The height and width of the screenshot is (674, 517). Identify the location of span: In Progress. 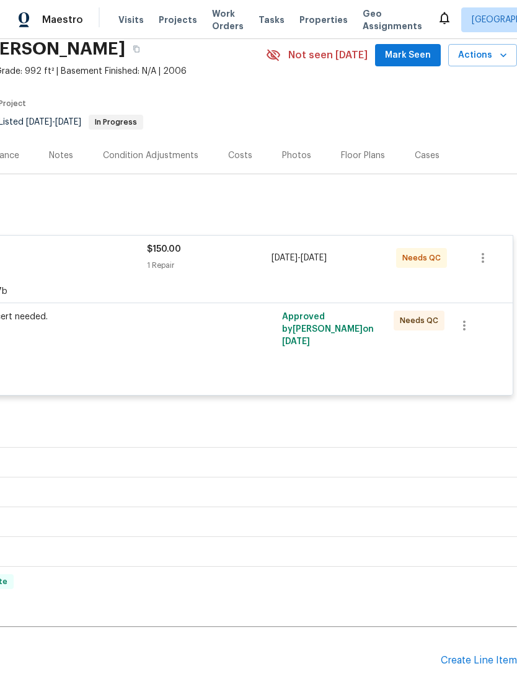
(116, 122).